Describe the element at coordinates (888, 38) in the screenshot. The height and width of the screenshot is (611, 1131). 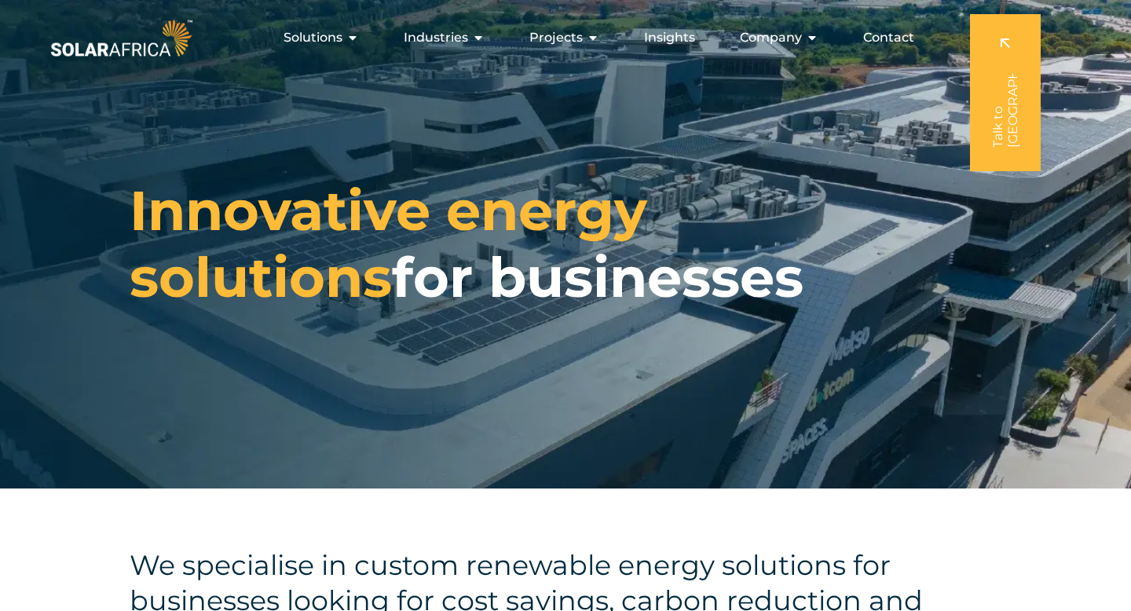
I see `a: Contact` at that location.